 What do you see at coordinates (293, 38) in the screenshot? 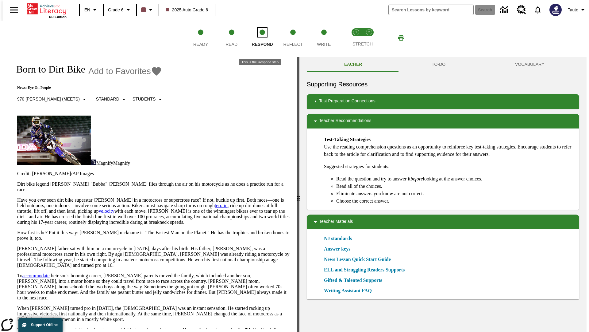
I see `button: Reflect step 4 of 5` at bounding box center [293, 38].